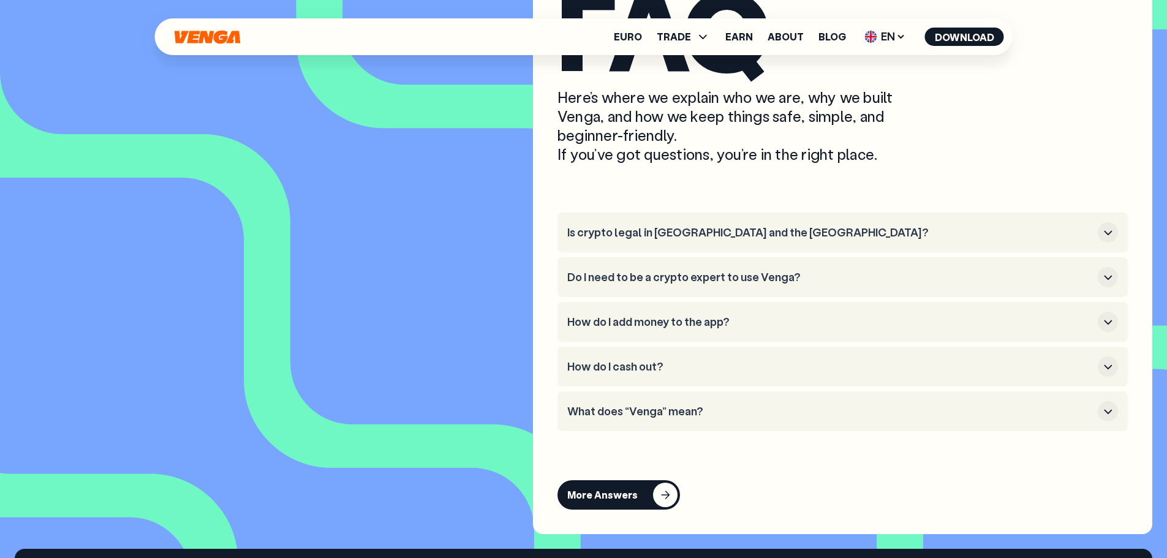 This screenshot has height=558, width=1167. I want to click on button: How do I add money to the app?, so click(843, 322).